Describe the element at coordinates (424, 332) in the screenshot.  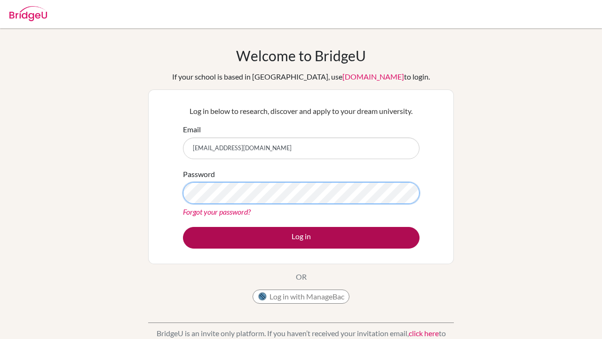
I see `a: click here` at that location.